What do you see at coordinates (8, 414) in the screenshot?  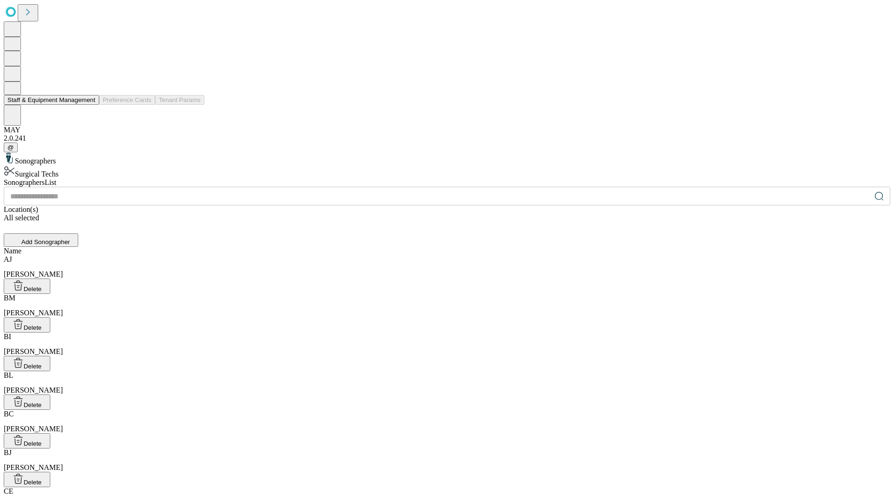 I see `span: BC` at bounding box center [8, 414].